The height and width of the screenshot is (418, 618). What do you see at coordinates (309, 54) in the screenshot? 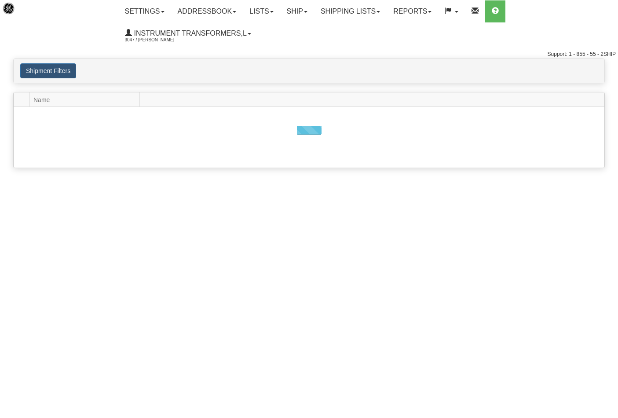
I see `div: Support: 1 - 855 - 55 - 2SHIP` at bounding box center [309, 54].